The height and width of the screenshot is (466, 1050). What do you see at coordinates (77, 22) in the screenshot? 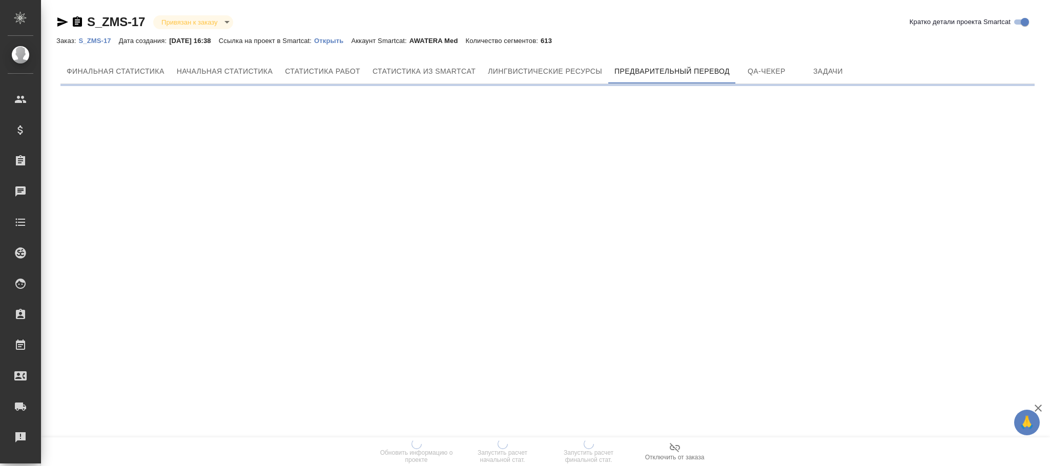
I see `button: Скопировать ссылку` at bounding box center [77, 22].